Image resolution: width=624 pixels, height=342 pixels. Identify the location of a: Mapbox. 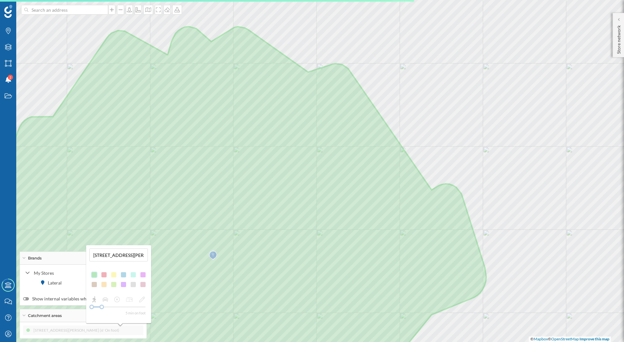
(541, 339).